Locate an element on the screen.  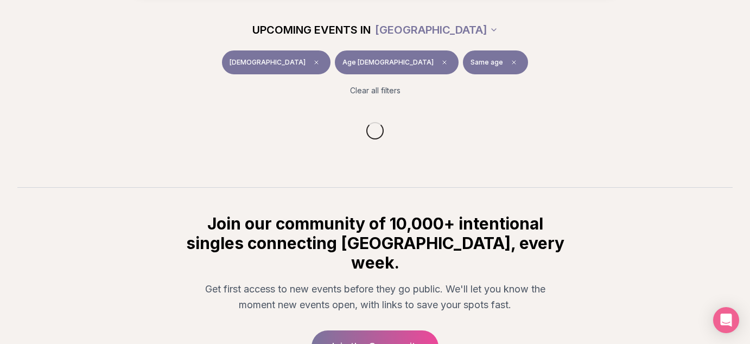
span: UPCOMING EVENTS IN is located at coordinates (311, 30).